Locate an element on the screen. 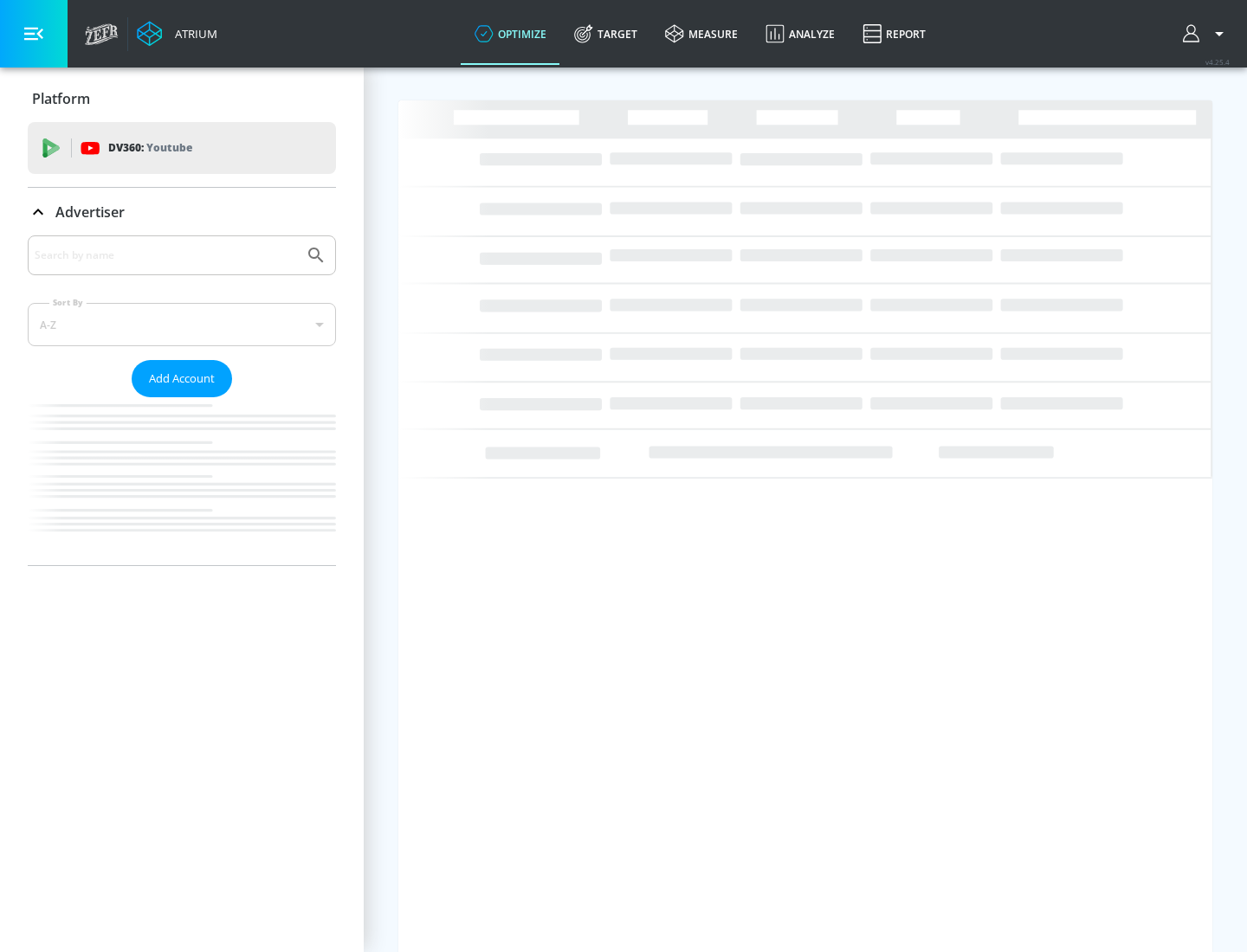 The width and height of the screenshot is (1247, 952). button: Add Account is located at coordinates (182, 378).